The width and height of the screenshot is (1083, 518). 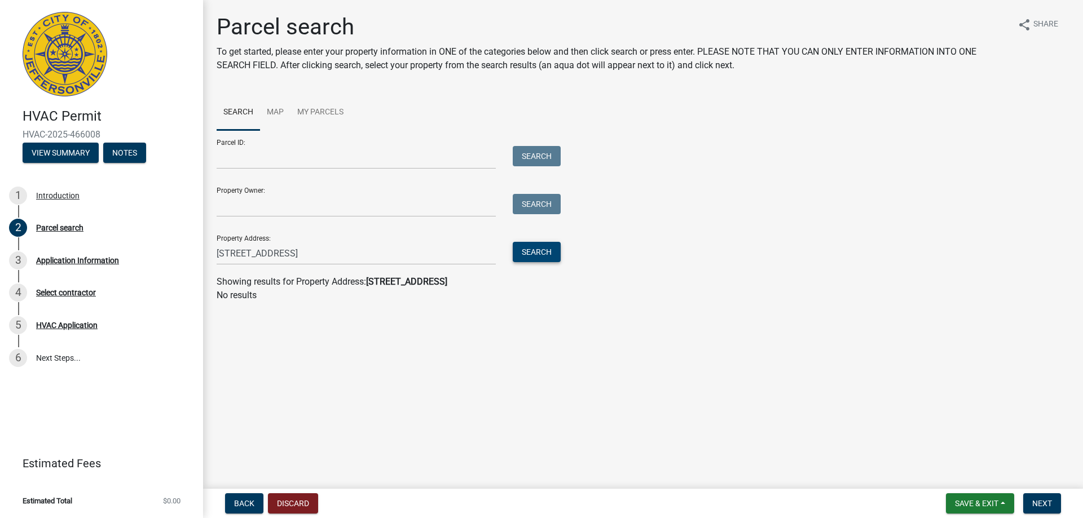 What do you see at coordinates (97, 463) in the screenshot?
I see `a: Estimated Fees` at bounding box center [97, 463].